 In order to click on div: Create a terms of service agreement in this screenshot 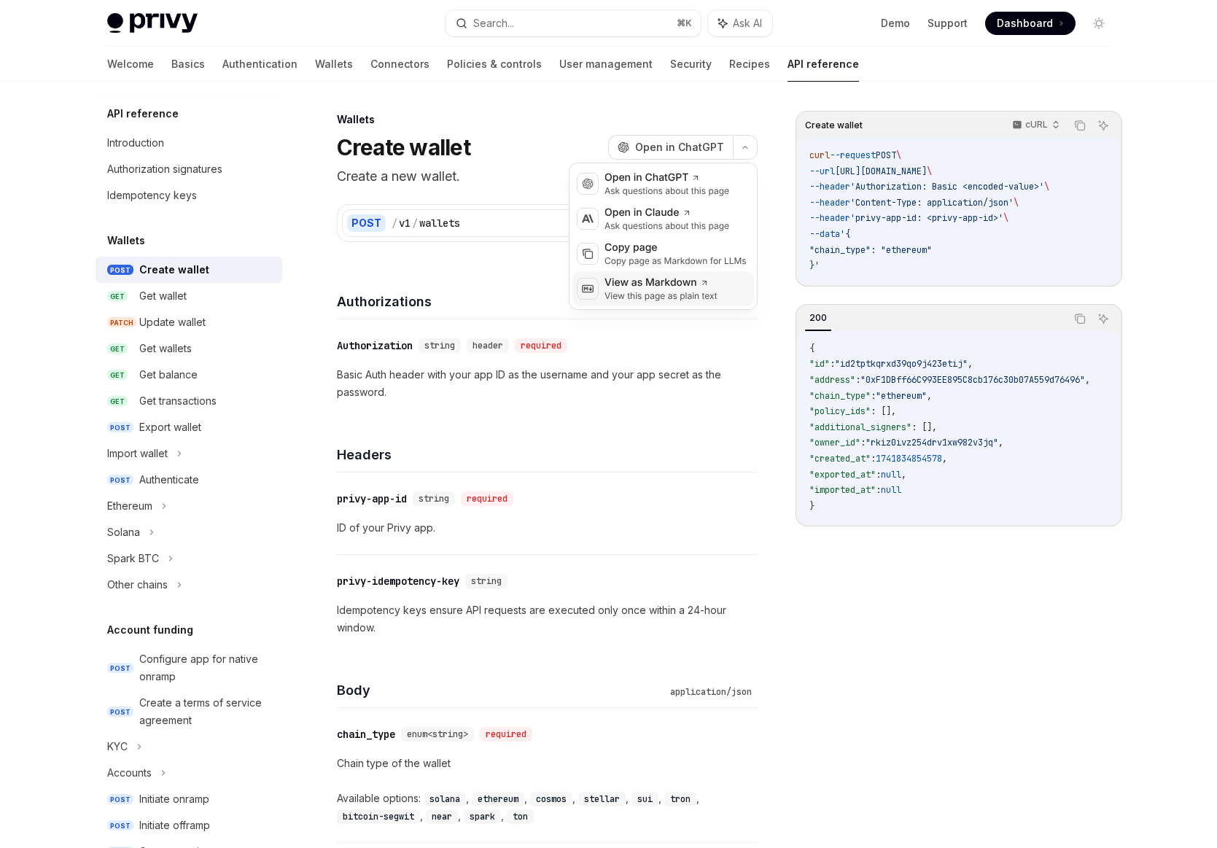, I will do `click(206, 712)`.